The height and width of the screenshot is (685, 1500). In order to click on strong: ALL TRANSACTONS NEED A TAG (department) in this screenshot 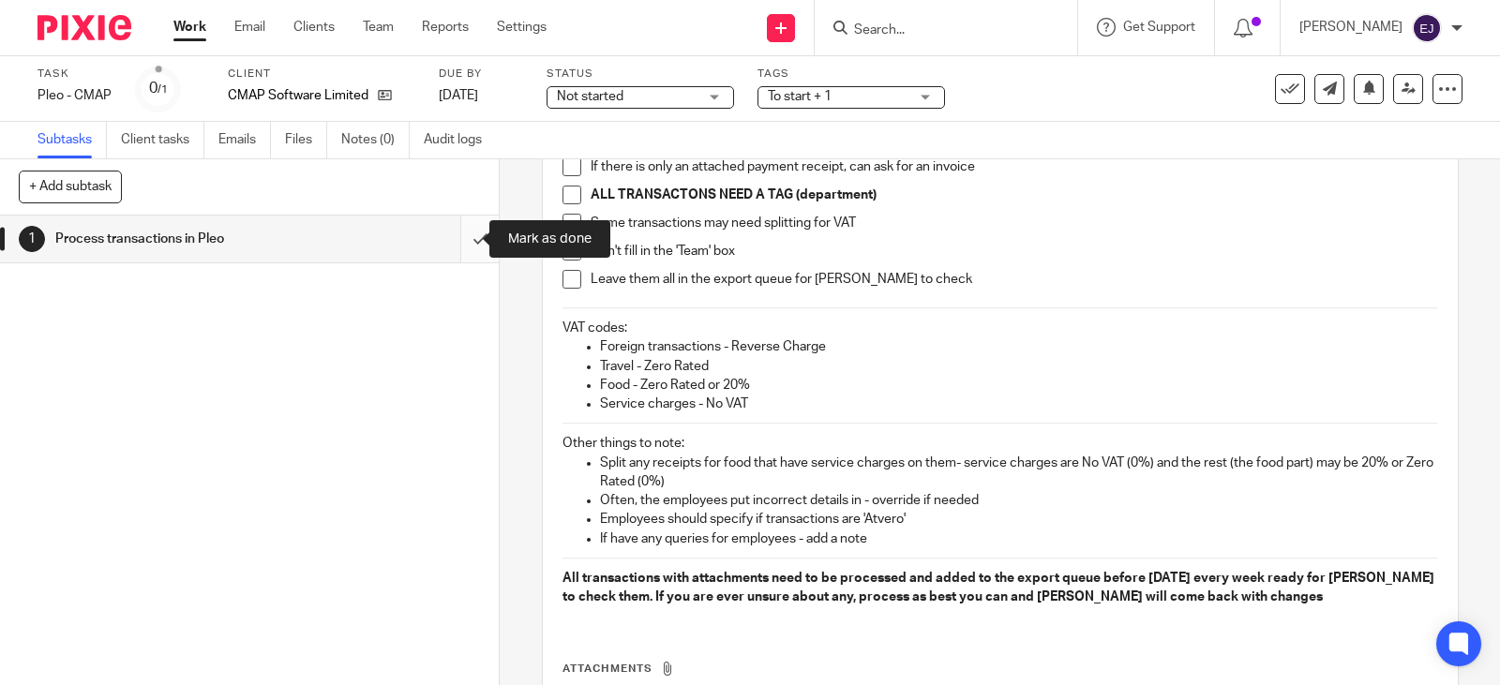, I will do `click(733, 195)`.